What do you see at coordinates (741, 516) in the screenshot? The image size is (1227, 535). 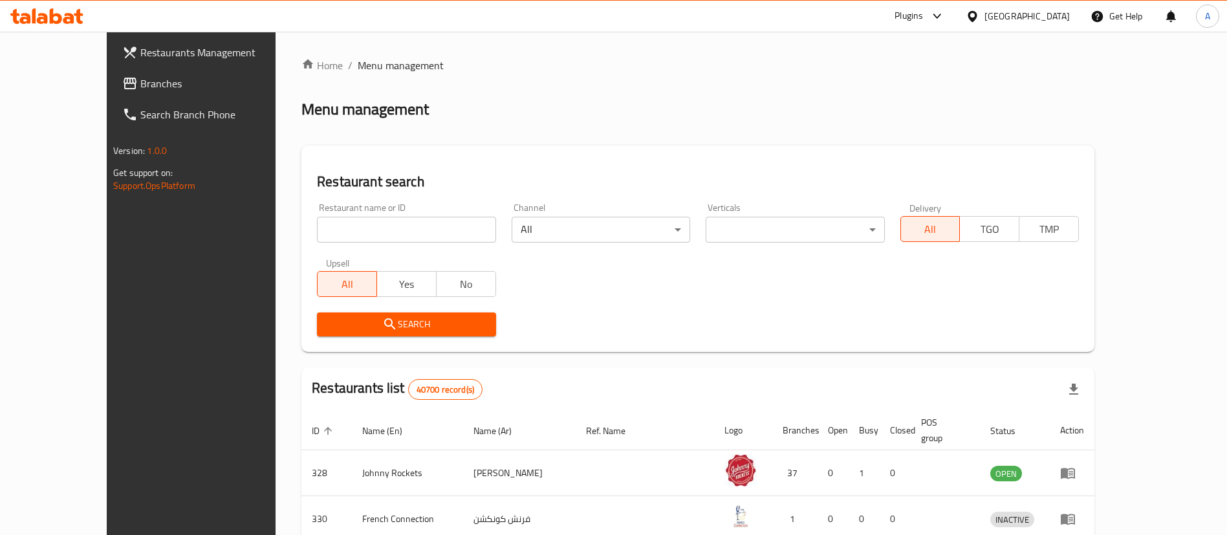 I see `img: French Connection` at bounding box center [741, 516].